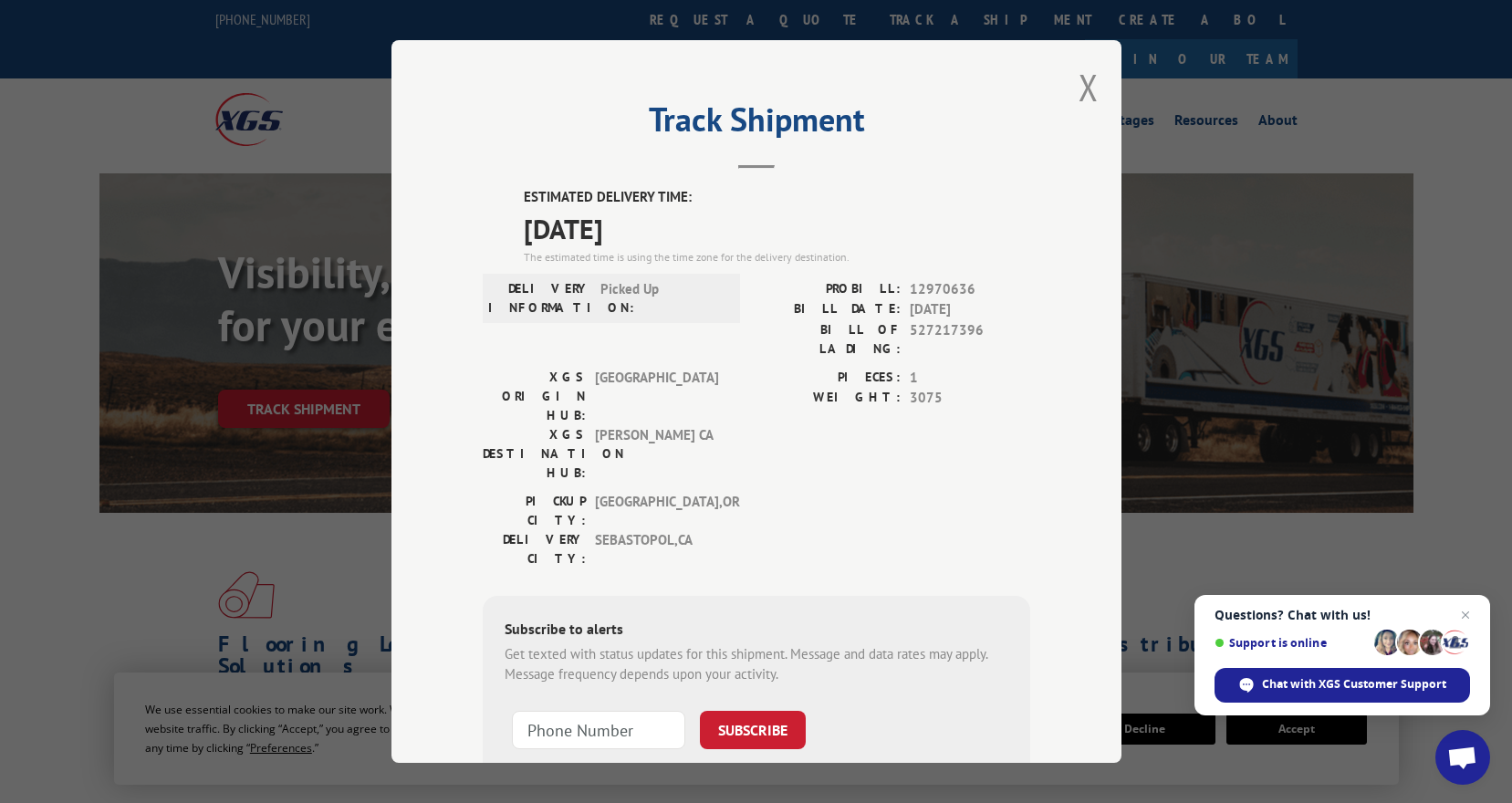 The image size is (1512, 803). Describe the element at coordinates (656, 550) in the screenshot. I see `span: SEBASTOPOL , CA` at that location.